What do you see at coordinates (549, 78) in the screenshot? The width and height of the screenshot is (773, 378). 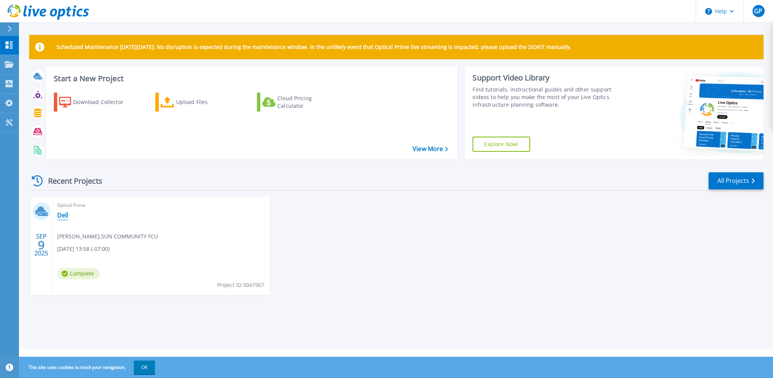 I see `div: Support Video Library` at bounding box center [549, 78].